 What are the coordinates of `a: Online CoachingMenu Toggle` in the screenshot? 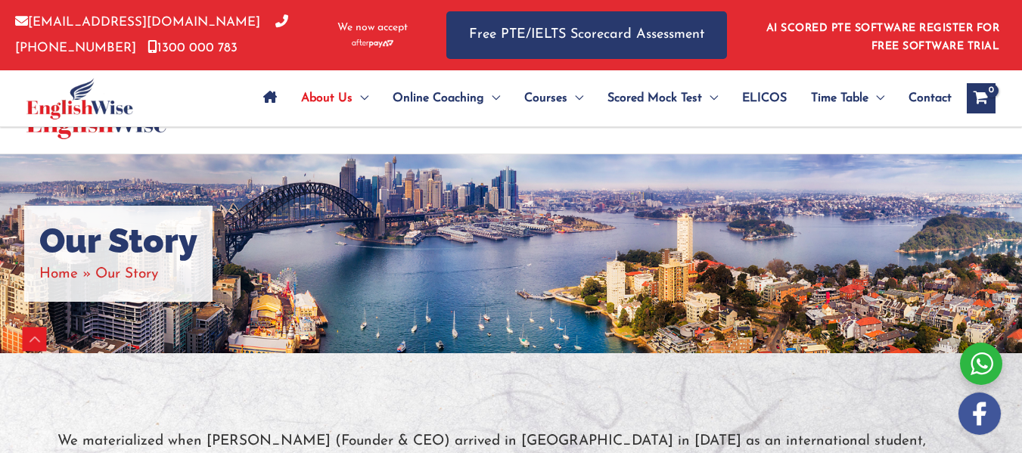 It's located at (446, 98).